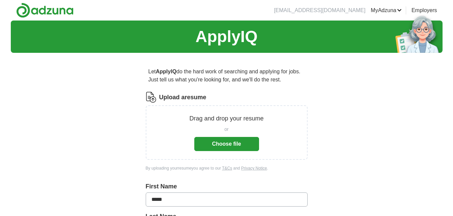 The image size is (453, 216). Describe the element at coordinates (226, 119) in the screenshot. I see `p: Drag and drop your resume` at that location.